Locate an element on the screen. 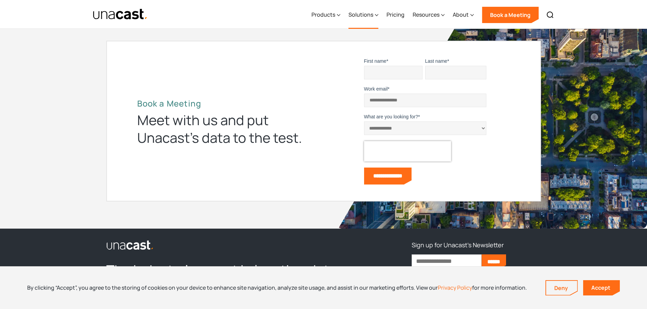 The image size is (647, 309). span: What are you looking for? is located at coordinates (391, 117).